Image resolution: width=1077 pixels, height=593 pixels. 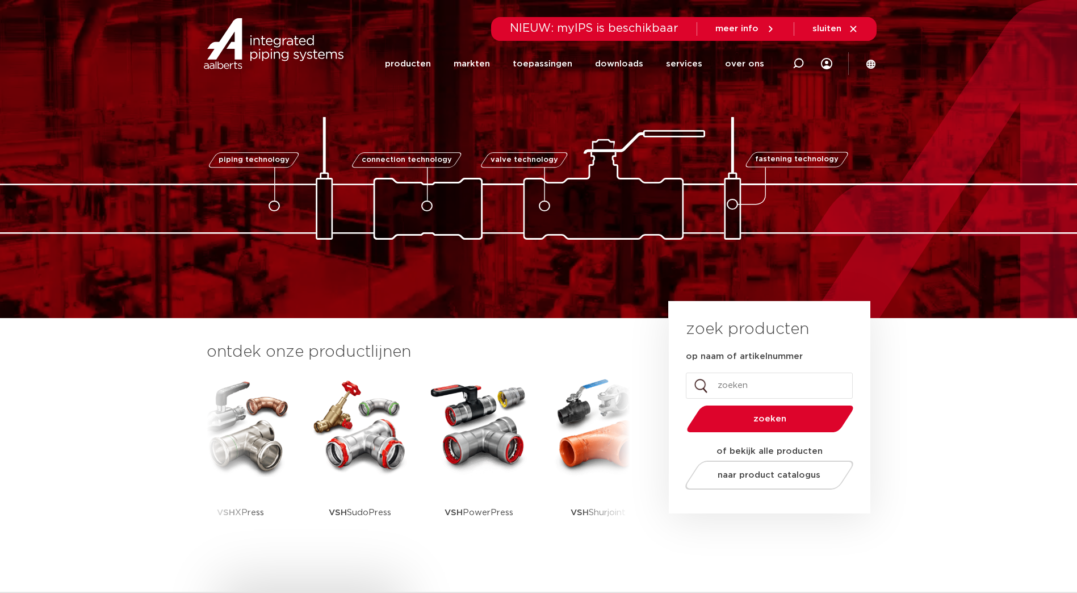 I want to click on p: PowerPress, so click(x=479, y=512).